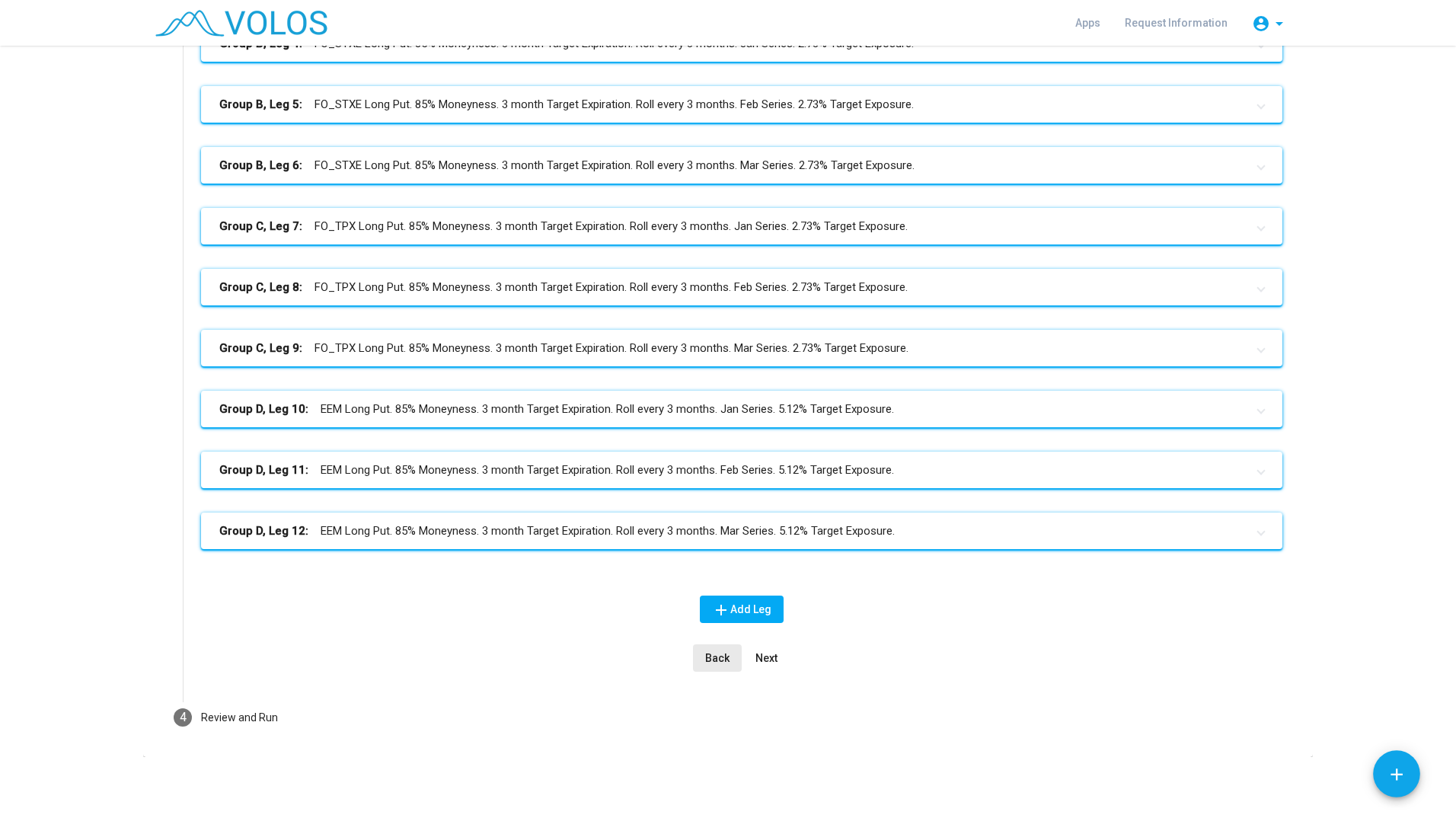 The width and height of the screenshot is (1456, 818). I want to click on mat-expansion-panel-header: Group C, Leg 7:FO_TPX Long Put. 85% Moneyness. 3 month Target Expiration. Roll every 3 months. Ja..., so click(742, 226).